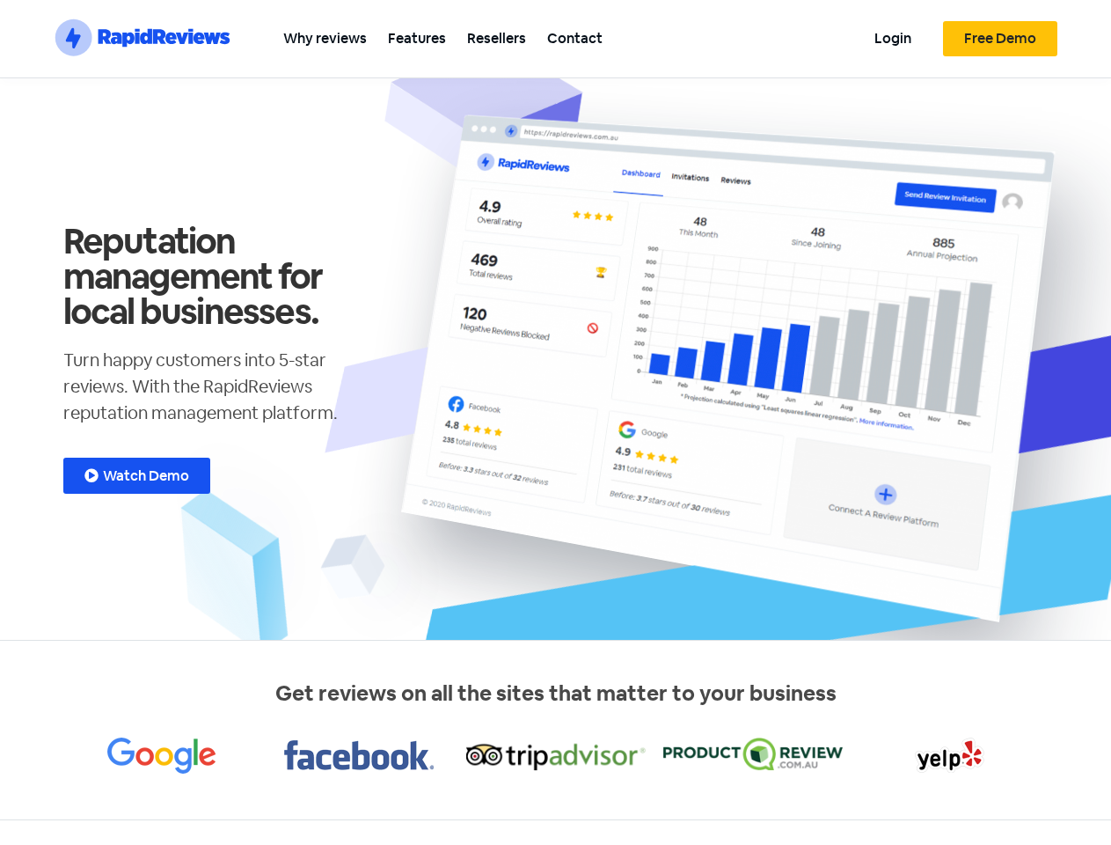 The width and height of the screenshot is (1111, 845). I want to click on a: Contact, so click(575, 38).